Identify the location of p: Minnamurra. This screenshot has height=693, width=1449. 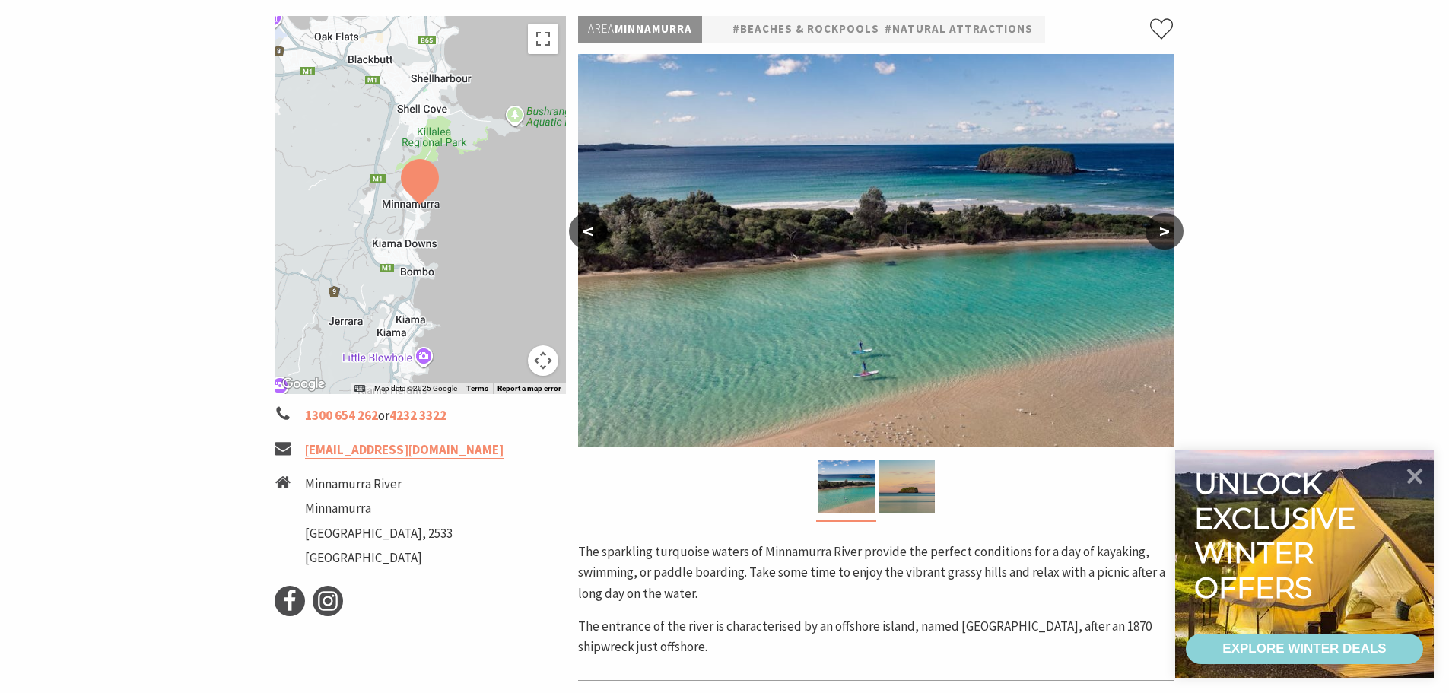
(640, 29).